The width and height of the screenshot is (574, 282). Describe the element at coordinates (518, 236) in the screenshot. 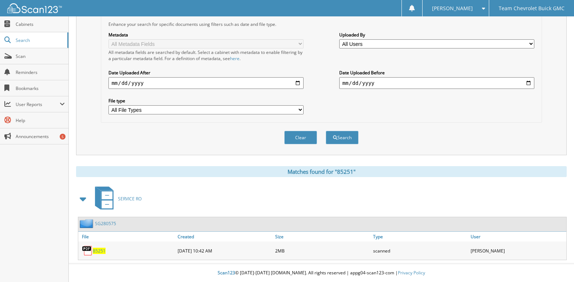

I see `a: User` at that location.